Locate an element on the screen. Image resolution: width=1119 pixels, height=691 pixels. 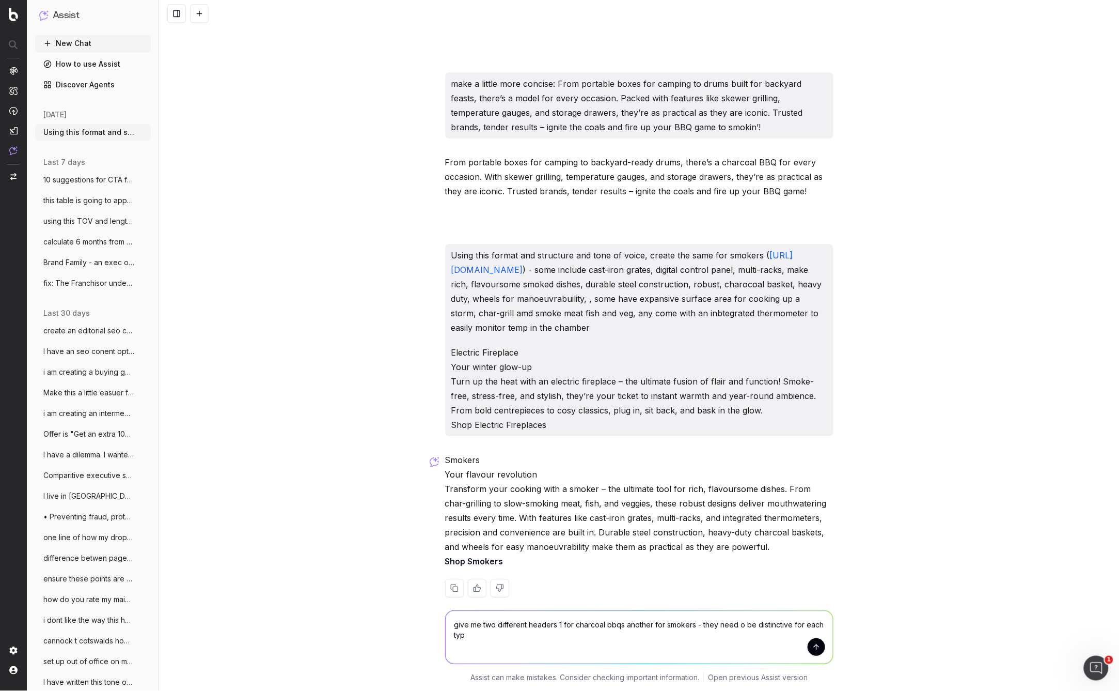
button: New Chat is located at coordinates (93, 43).